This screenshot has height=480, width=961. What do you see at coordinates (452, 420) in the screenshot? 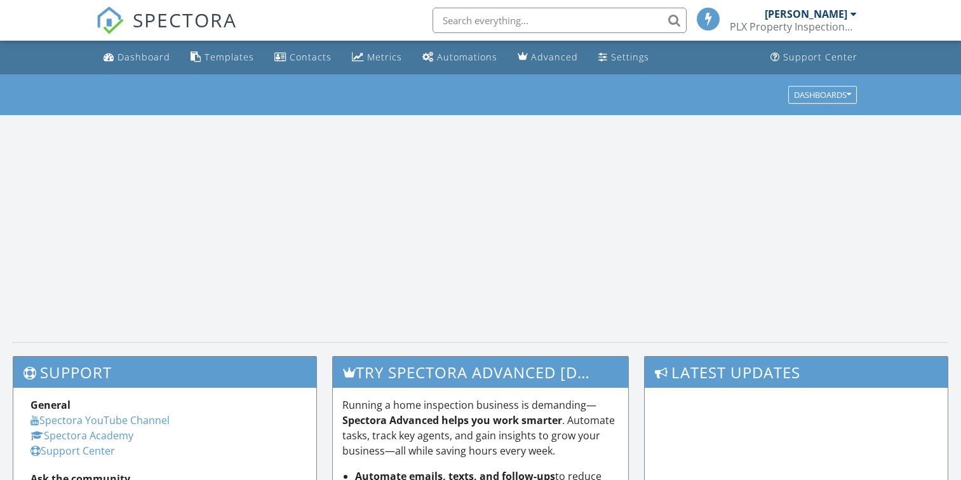
I see `strong: Spectora Advanced helps you work smarter` at bounding box center [452, 420].